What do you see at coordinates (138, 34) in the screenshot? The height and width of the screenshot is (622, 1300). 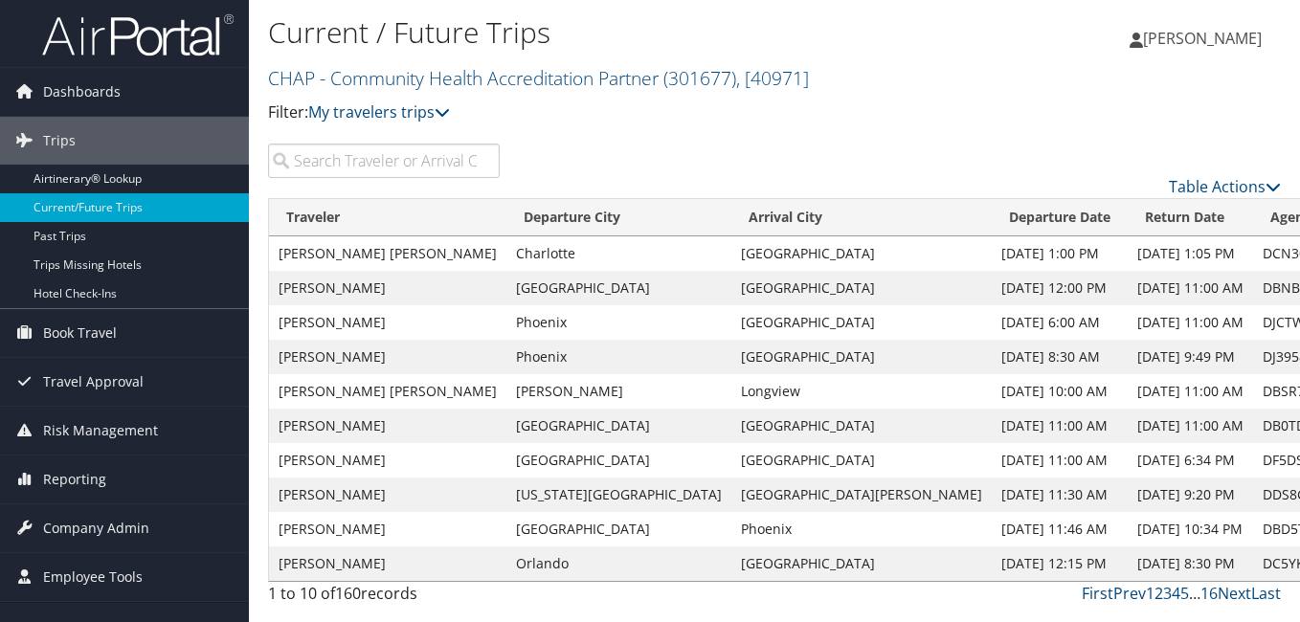 I see `img: airportal-logo.png` at bounding box center [138, 34].